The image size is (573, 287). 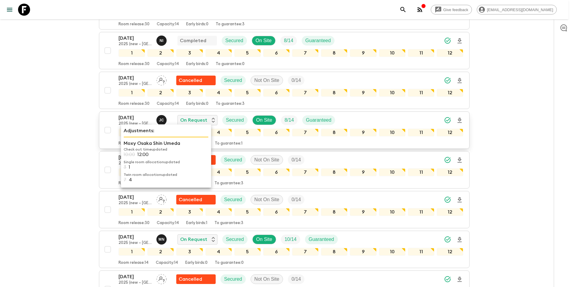 What do you see at coordinates (162, 119) in the screenshot?
I see `span: Juno Choi` at bounding box center [162, 119].